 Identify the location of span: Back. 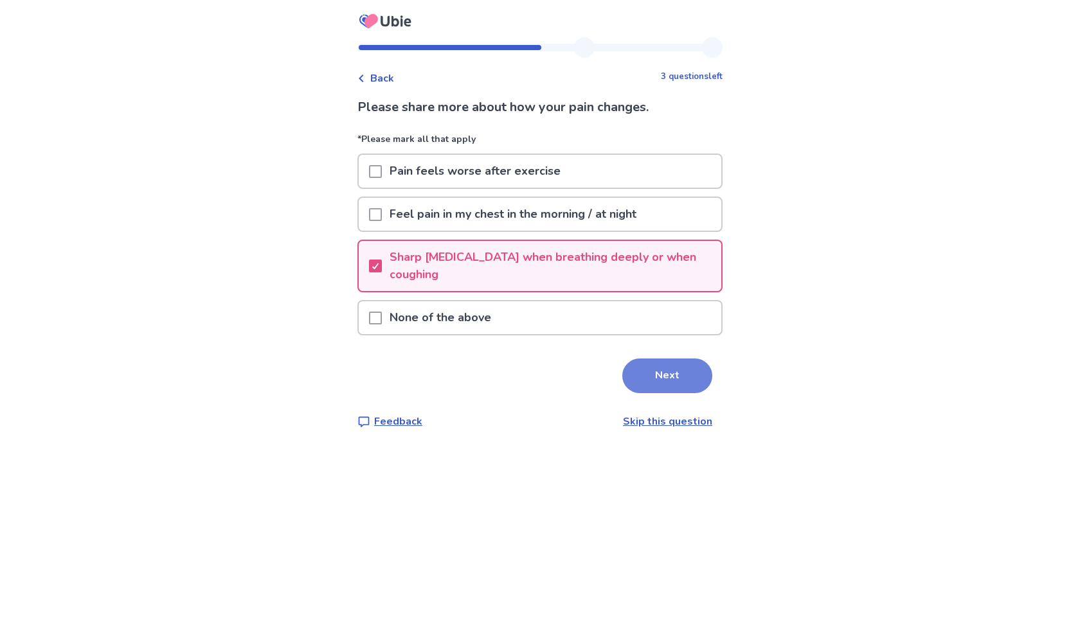
(382, 78).